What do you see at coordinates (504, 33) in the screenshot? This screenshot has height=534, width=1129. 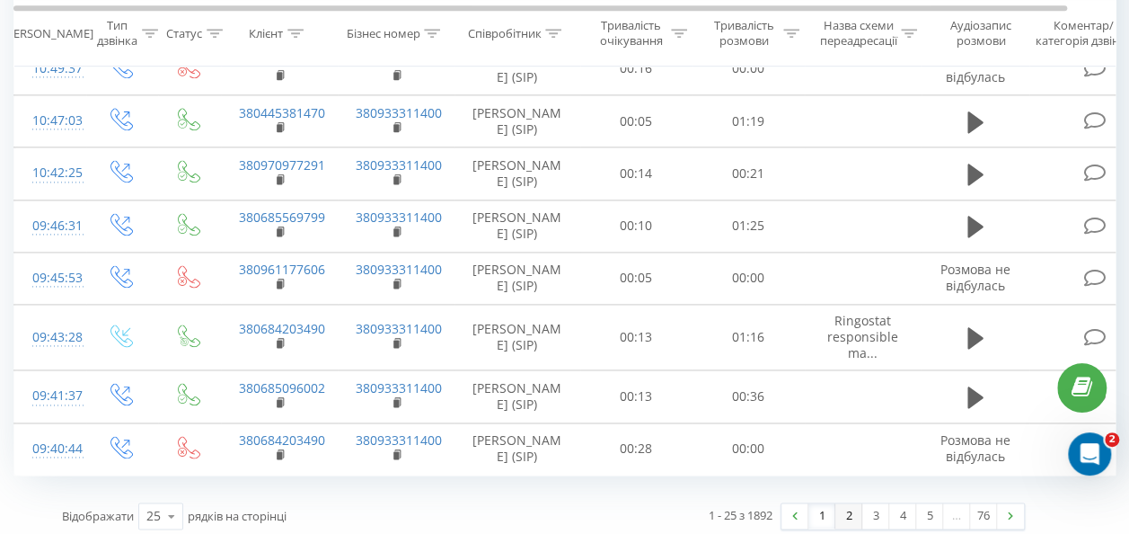 I see `div: Співробітник` at bounding box center [504, 33].